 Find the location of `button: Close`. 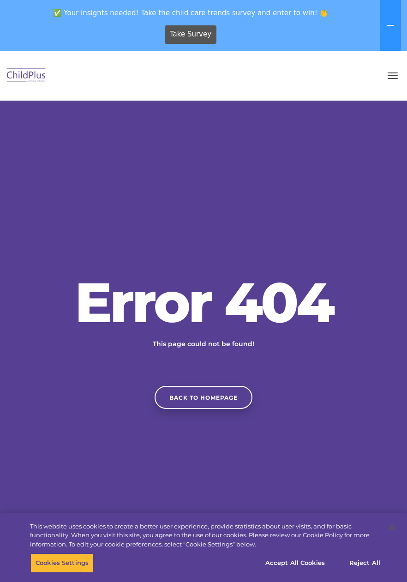

button: Close is located at coordinates (392, 527).